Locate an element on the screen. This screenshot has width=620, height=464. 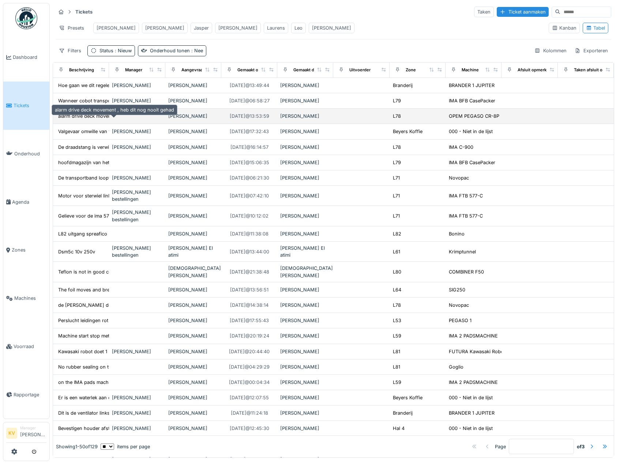
div: Filters is located at coordinates (70, 50).